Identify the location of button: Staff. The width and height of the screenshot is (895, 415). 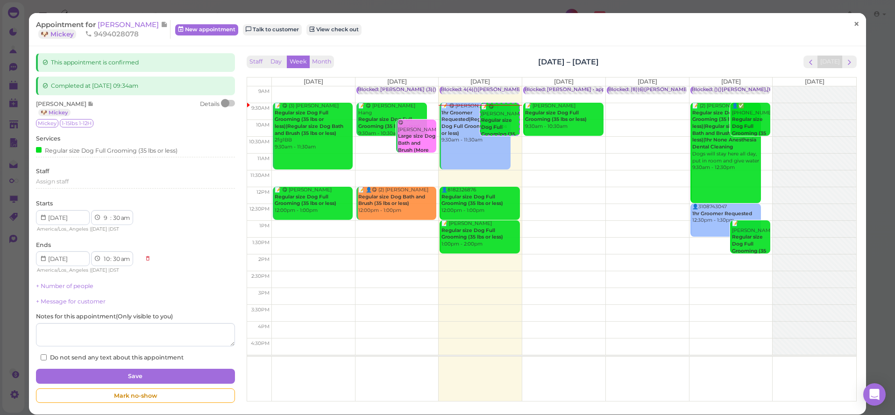
(256, 62).